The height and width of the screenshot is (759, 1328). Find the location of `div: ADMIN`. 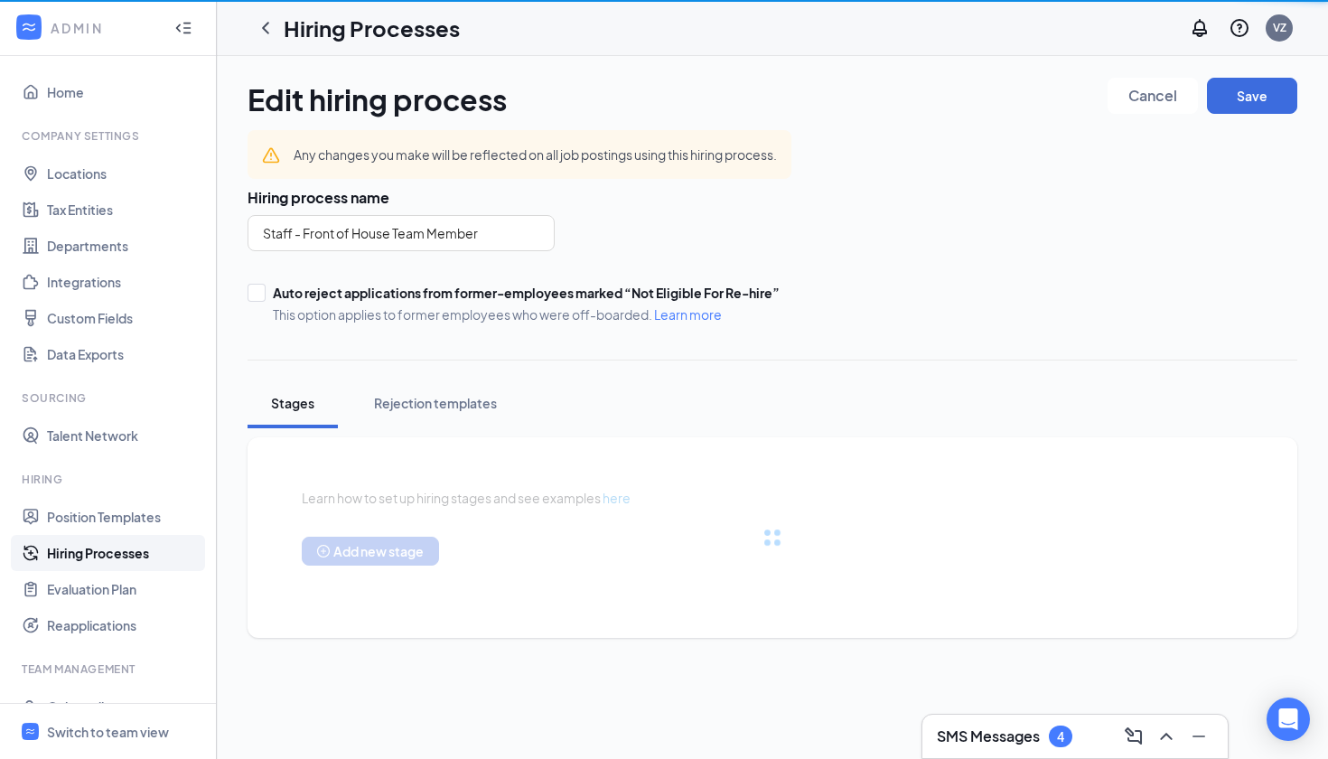

div: ADMIN is located at coordinates (104, 28).